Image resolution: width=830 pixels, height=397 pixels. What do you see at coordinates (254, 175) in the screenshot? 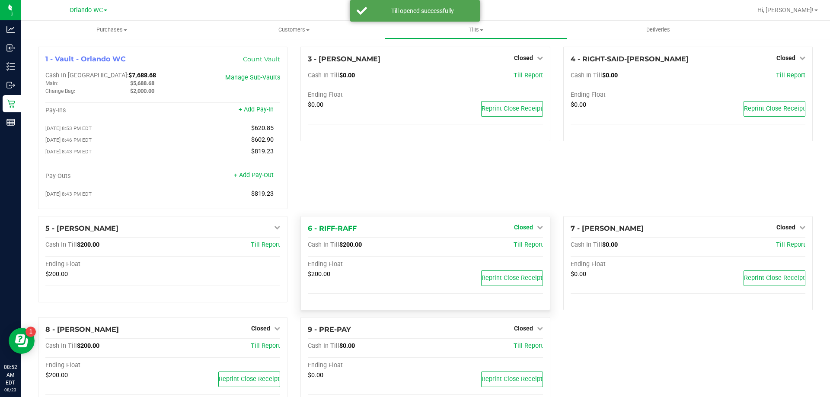
I see `a: + Add Pay-Out` at bounding box center [254, 175].